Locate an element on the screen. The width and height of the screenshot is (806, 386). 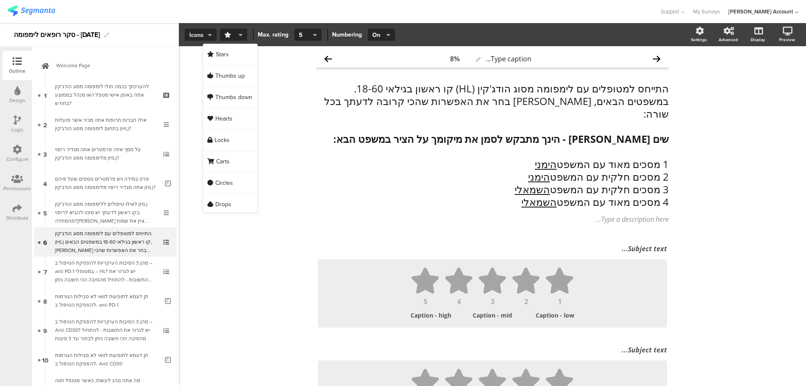
div: פרט במידה ויש פרמטרים נוספים שעל פיהם אתה מגדיר ריפוי מלימפומה מסוג הודג'קין (HL)? is located at coordinates (107, 183).